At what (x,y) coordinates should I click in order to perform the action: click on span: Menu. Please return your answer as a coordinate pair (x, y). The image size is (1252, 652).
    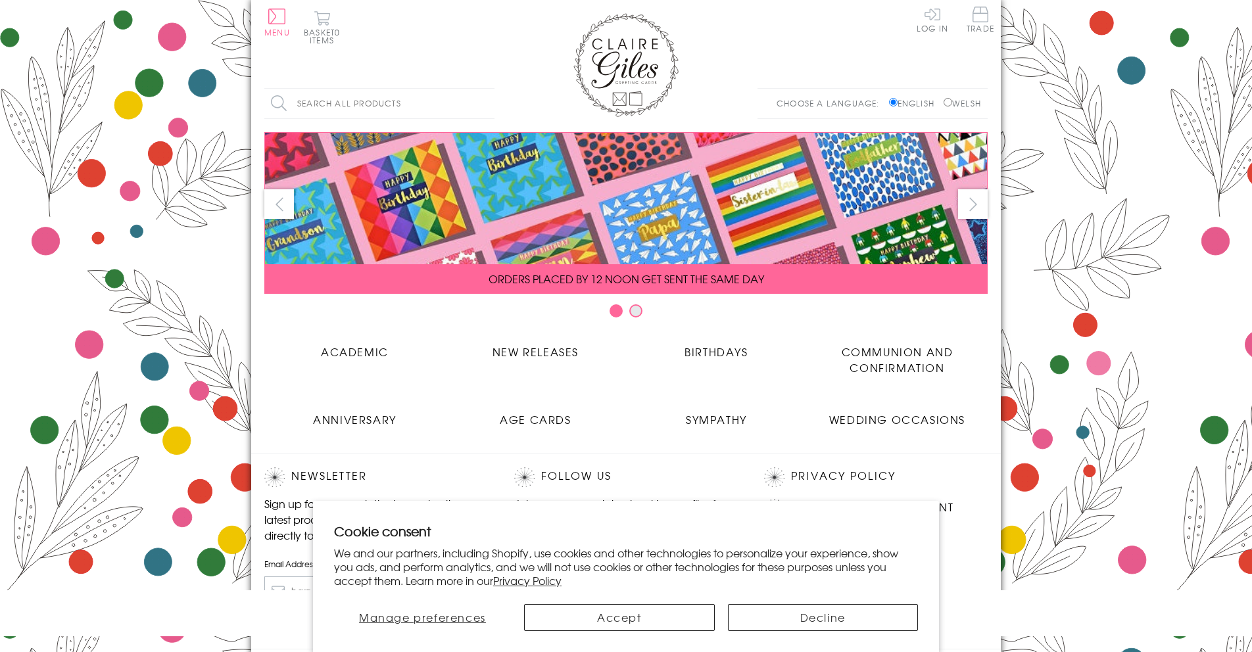
    Looking at the image, I should click on (277, 32).